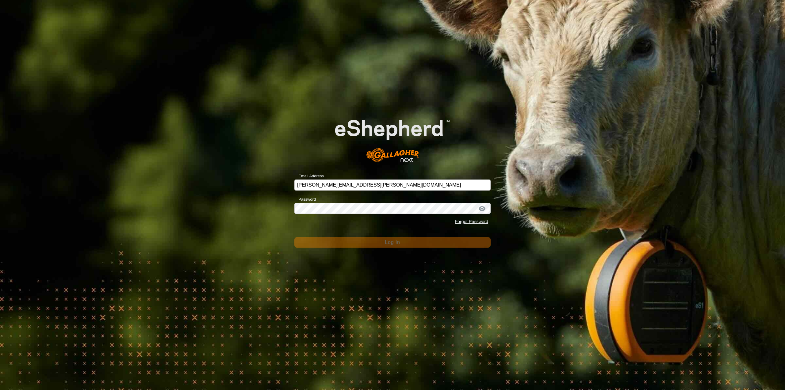 This screenshot has width=785, height=390. What do you see at coordinates (392, 242) in the screenshot?
I see `span: Log In` at bounding box center [392, 242].